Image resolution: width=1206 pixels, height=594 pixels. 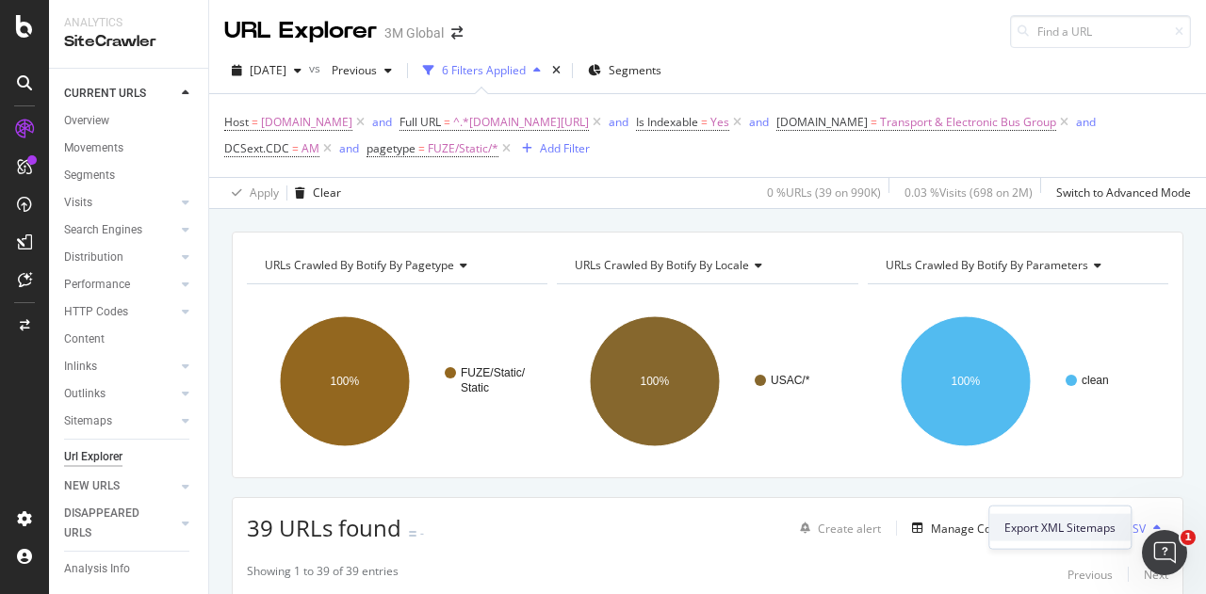 What do you see at coordinates (96, 312) in the screenshot?
I see `div: HTTP Codes` at bounding box center [96, 312].